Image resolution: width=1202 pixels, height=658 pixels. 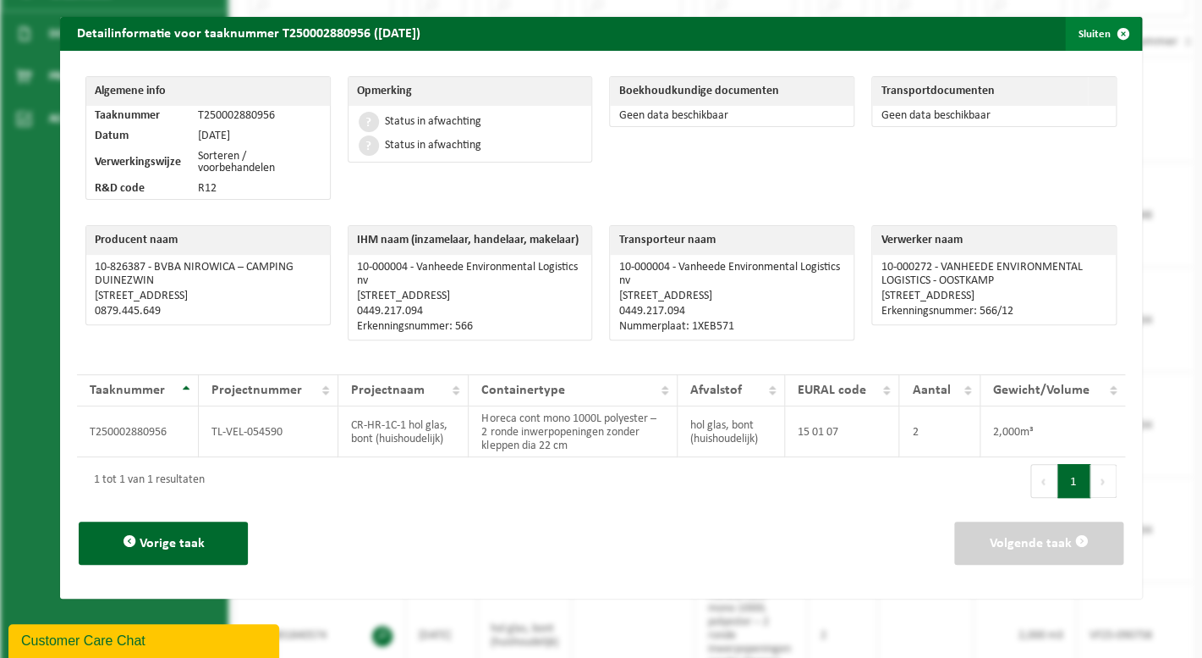 What do you see at coordinates (1042, 390) in the screenshot?
I see `span: Gewicht/Volume` at bounding box center [1042, 390].